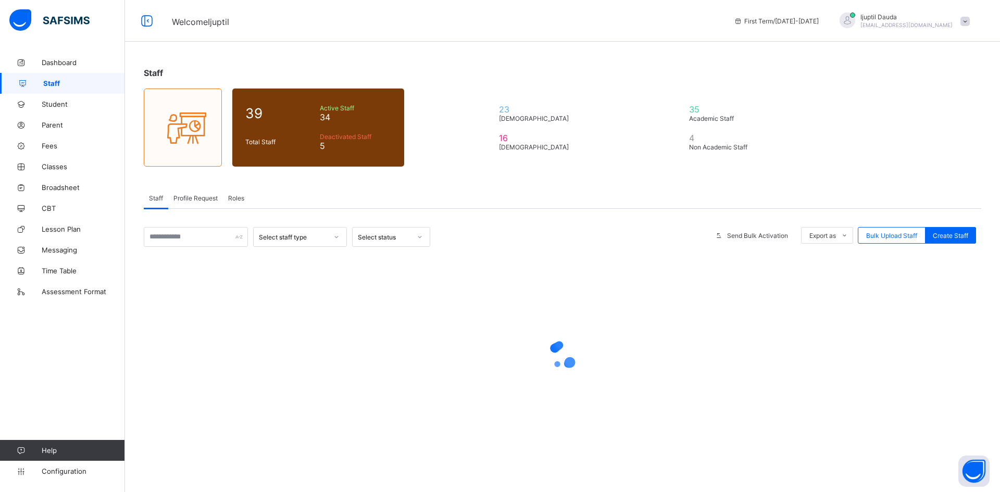  Describe the element at coordinates (83, 125) in the screenshot. I see `span: Parent` at that location.